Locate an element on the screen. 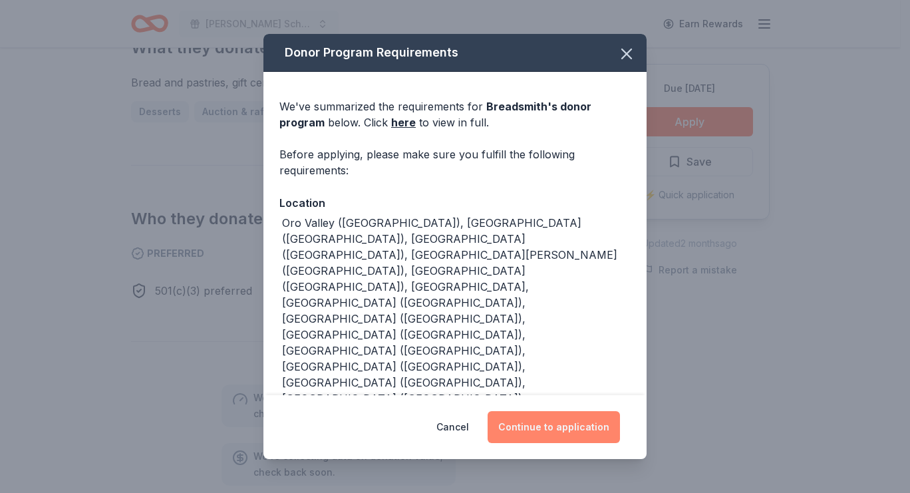 The height and width of the screenshot is (493, 910). div: We've summarized the requirements for below. Click to view in full. is located at coordinates (455, 114).